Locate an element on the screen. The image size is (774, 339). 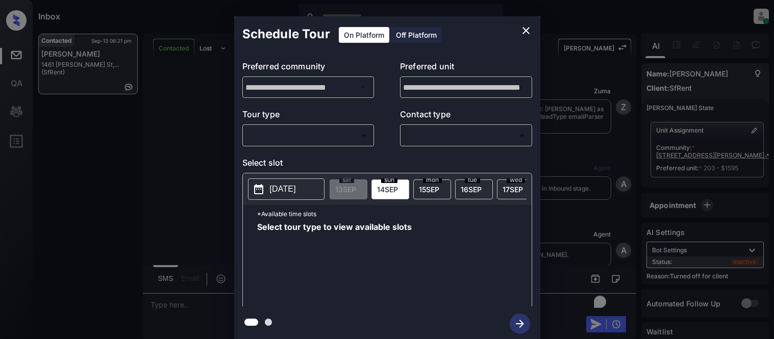
p: Preferred unit is located at coordinates (466, 68).